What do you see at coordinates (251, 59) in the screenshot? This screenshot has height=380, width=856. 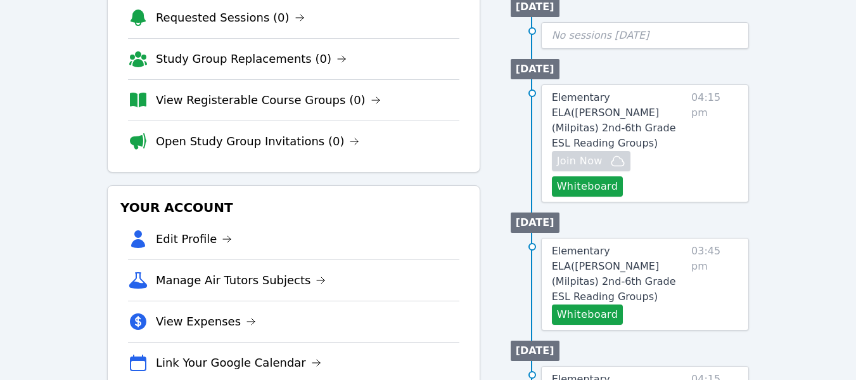 I see `a: Study Group Replacements (0)` at bounding box center [251, 59].